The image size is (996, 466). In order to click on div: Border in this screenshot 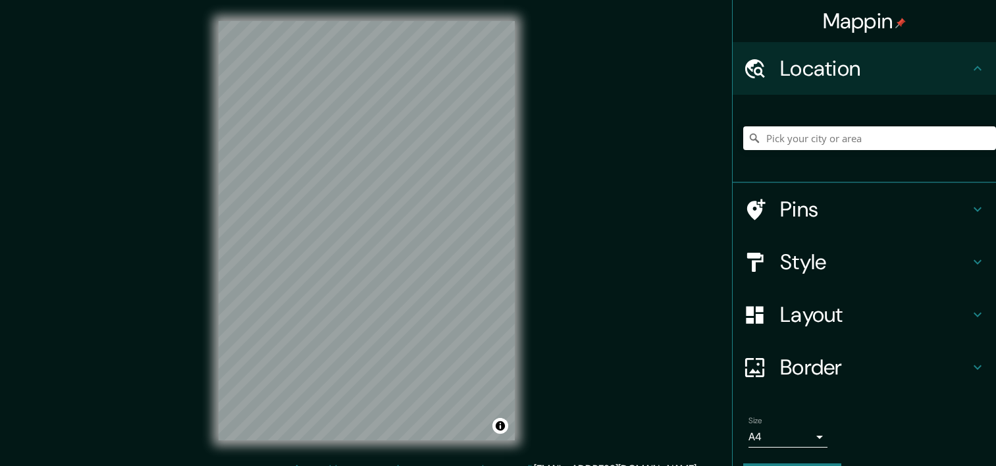, I will do `click(865, 367)`.